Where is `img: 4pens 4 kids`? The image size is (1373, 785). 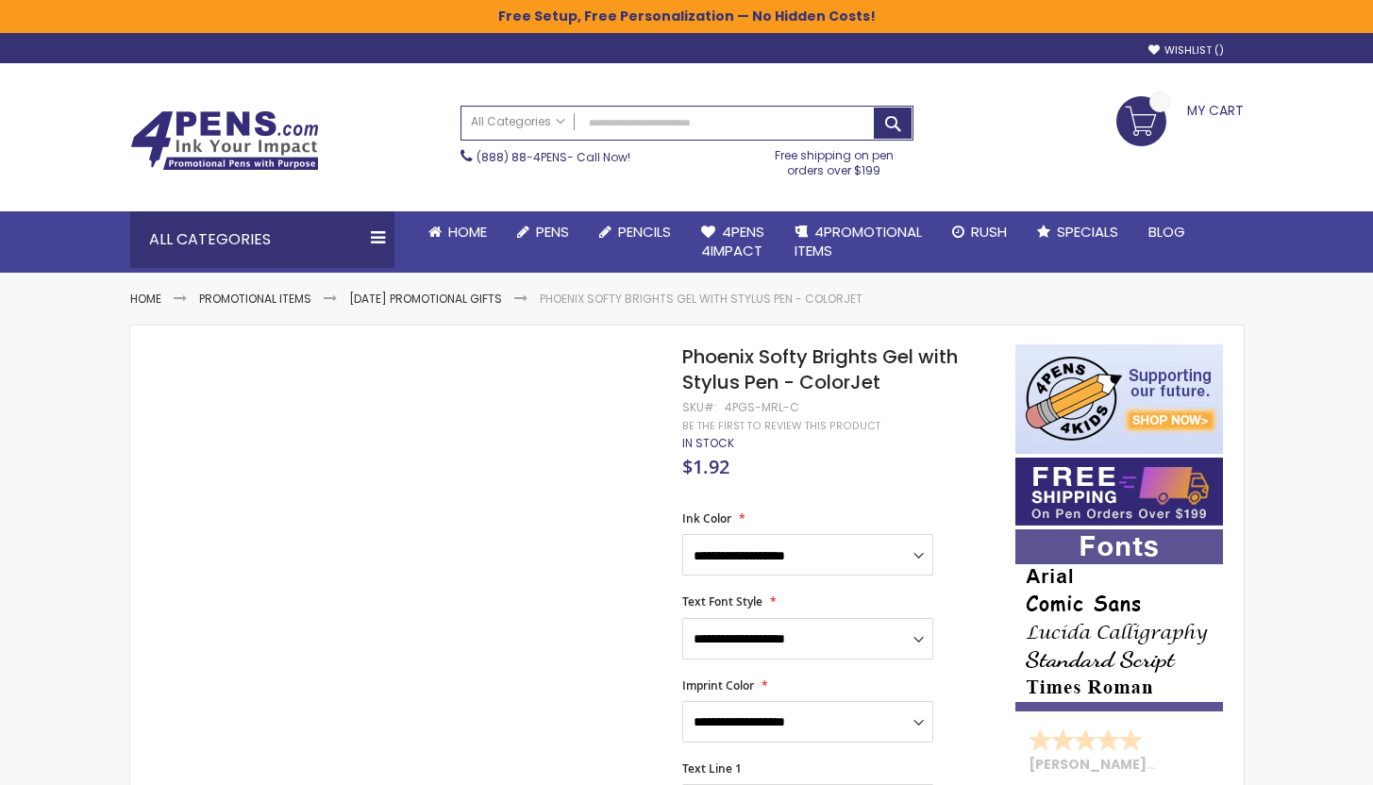 img: 4pens 4 kids is located at coordinates (1119, 399).